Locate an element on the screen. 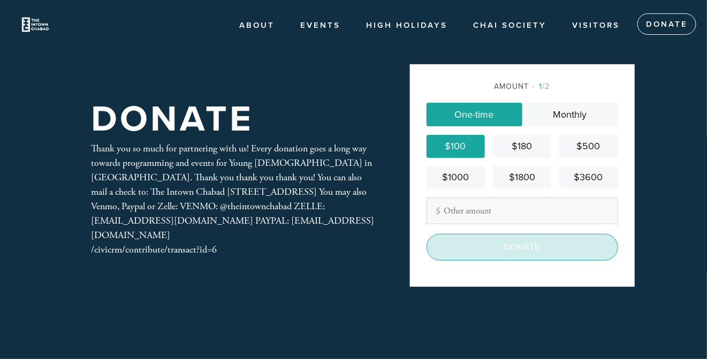 The height and width of the screenshot is (359, 707). div: $3600 is located at coordinates (588, 177).